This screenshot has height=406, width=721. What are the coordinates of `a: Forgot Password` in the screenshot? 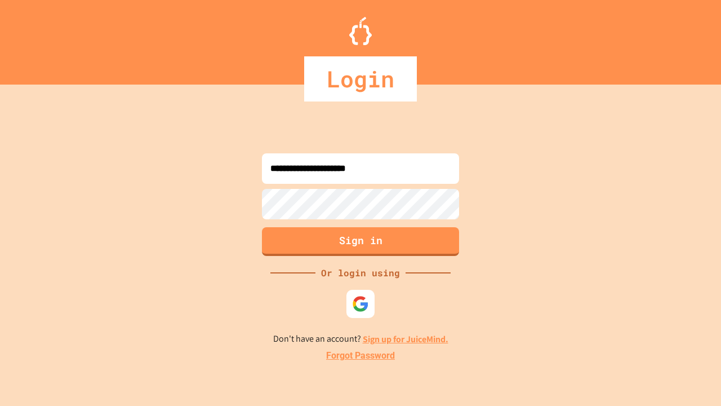 It's located at (361, 355).